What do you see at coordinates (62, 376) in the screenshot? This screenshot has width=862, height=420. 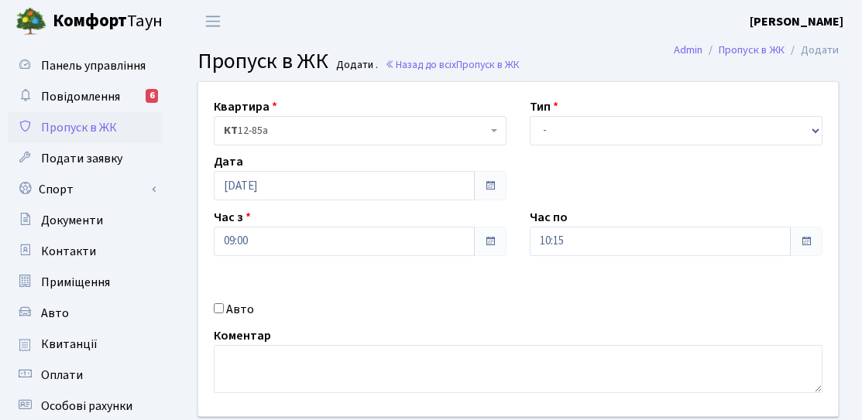 I see `span: Оплати` at bounding box center [62, 376].